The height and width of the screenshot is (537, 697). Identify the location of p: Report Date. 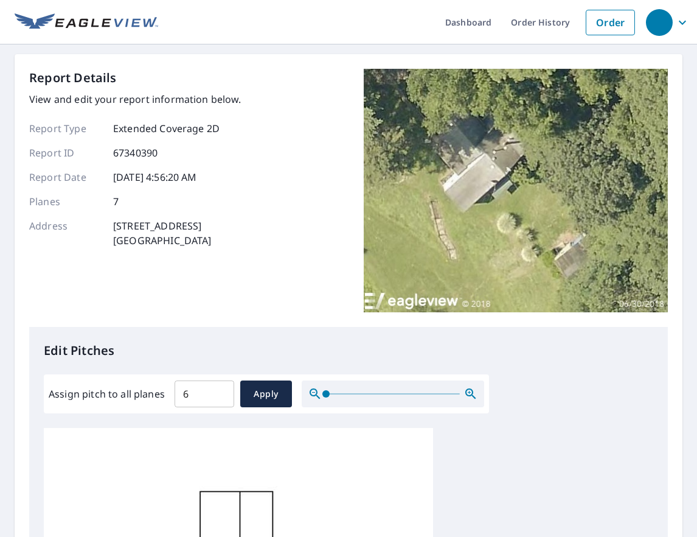
(66, 177).